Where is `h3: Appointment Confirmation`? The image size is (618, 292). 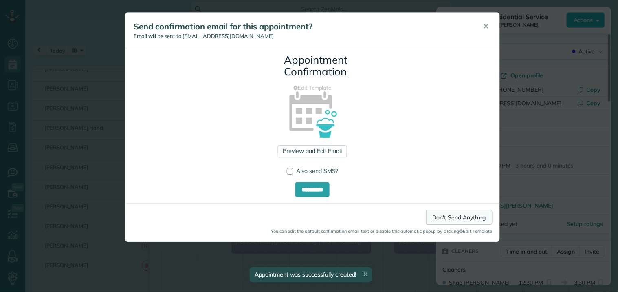
h3: Appointment Confirmation is located at coordinates (312, 66).